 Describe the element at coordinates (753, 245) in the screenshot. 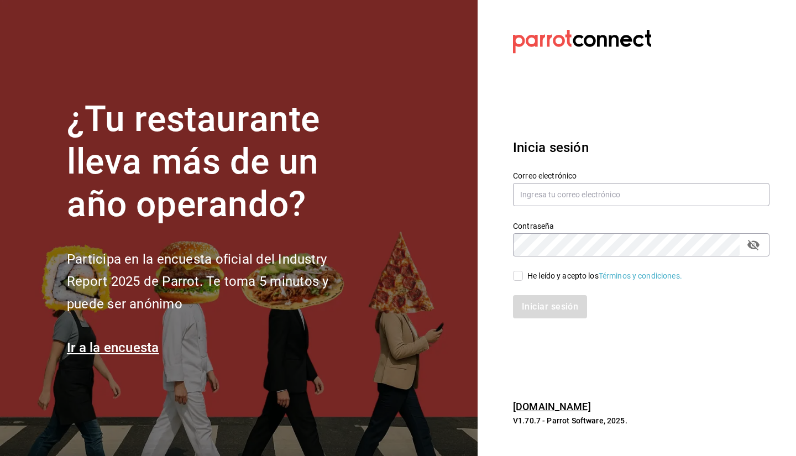

I see `button: passwordField` at that location.